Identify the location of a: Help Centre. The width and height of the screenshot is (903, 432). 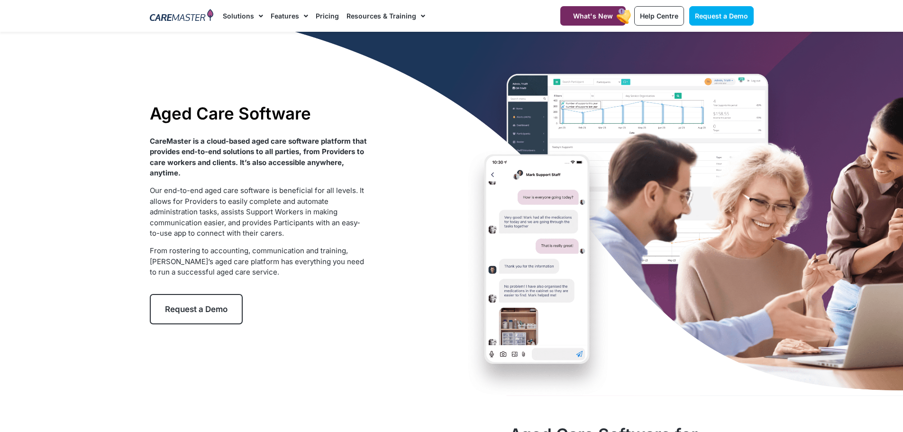
(659, 16).